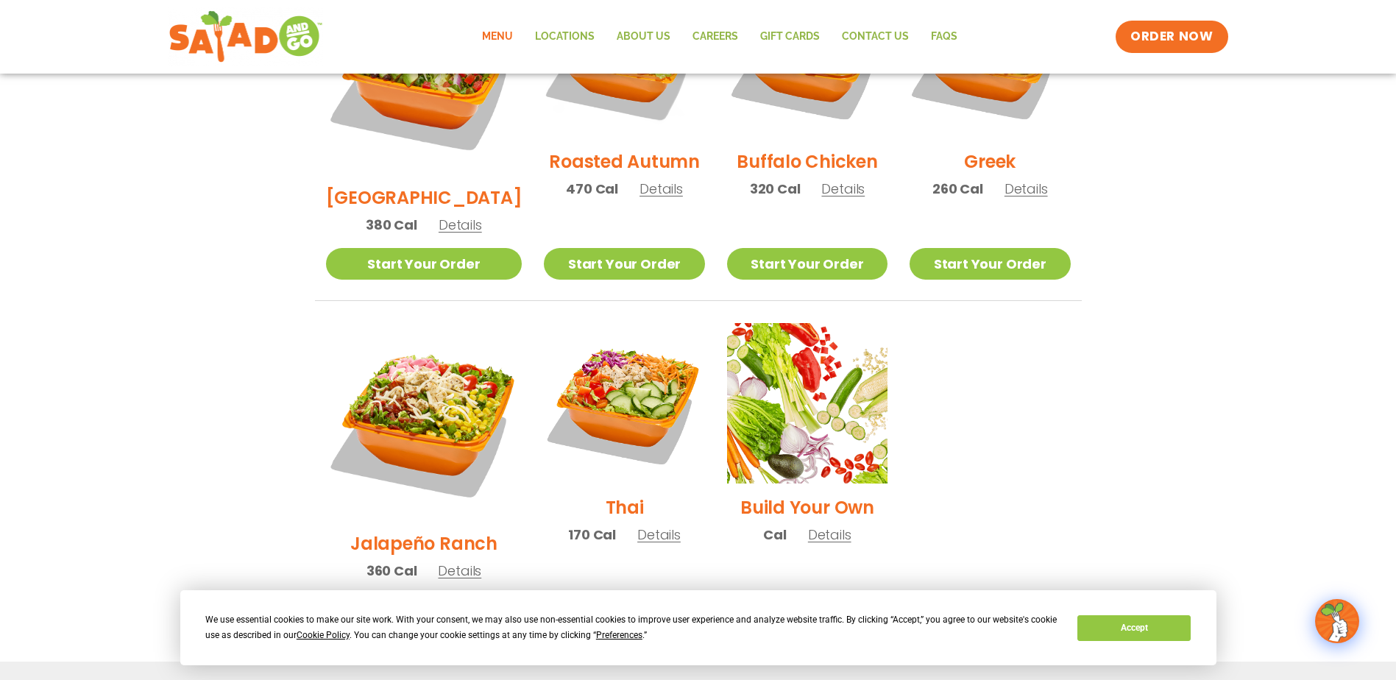 The width and height of the screenshot is (1396, 680). I want to click on a: Careers, so click(715, 37).